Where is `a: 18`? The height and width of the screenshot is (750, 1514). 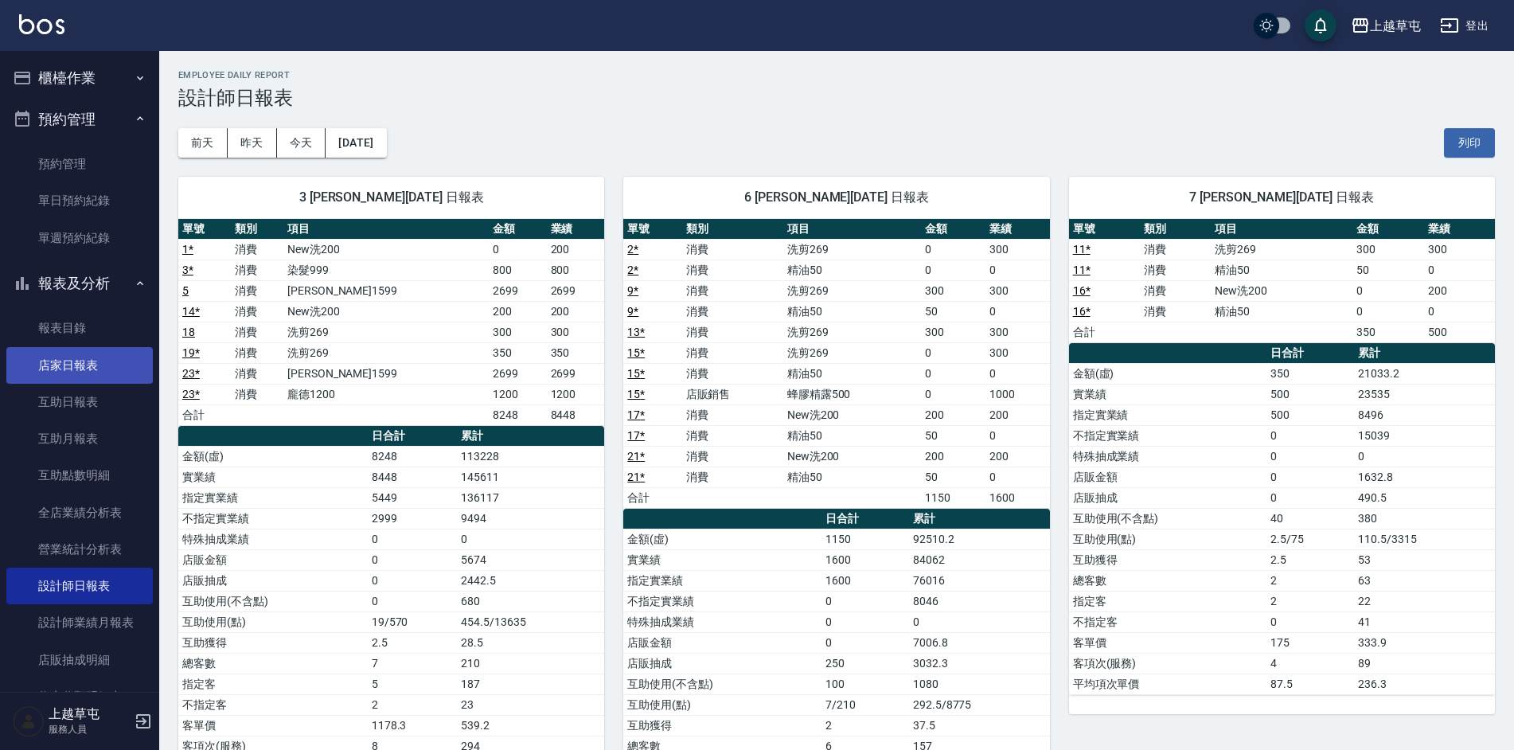 a: 18 is located at coordinates (189, 332).